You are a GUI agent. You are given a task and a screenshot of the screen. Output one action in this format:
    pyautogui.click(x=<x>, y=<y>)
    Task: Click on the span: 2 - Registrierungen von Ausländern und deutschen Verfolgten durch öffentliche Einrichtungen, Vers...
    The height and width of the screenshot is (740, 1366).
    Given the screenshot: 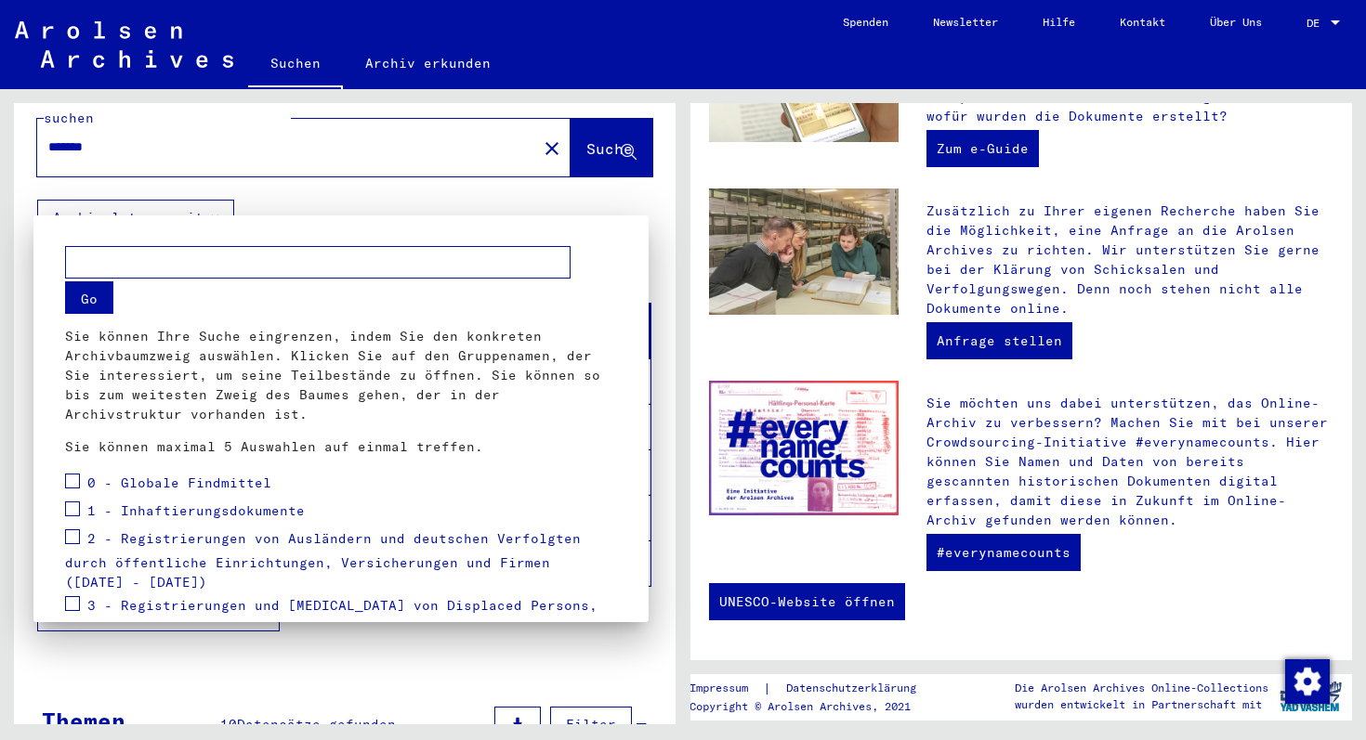 What is the action you would take?
    pyautogui.click(x=322, y=561)
    